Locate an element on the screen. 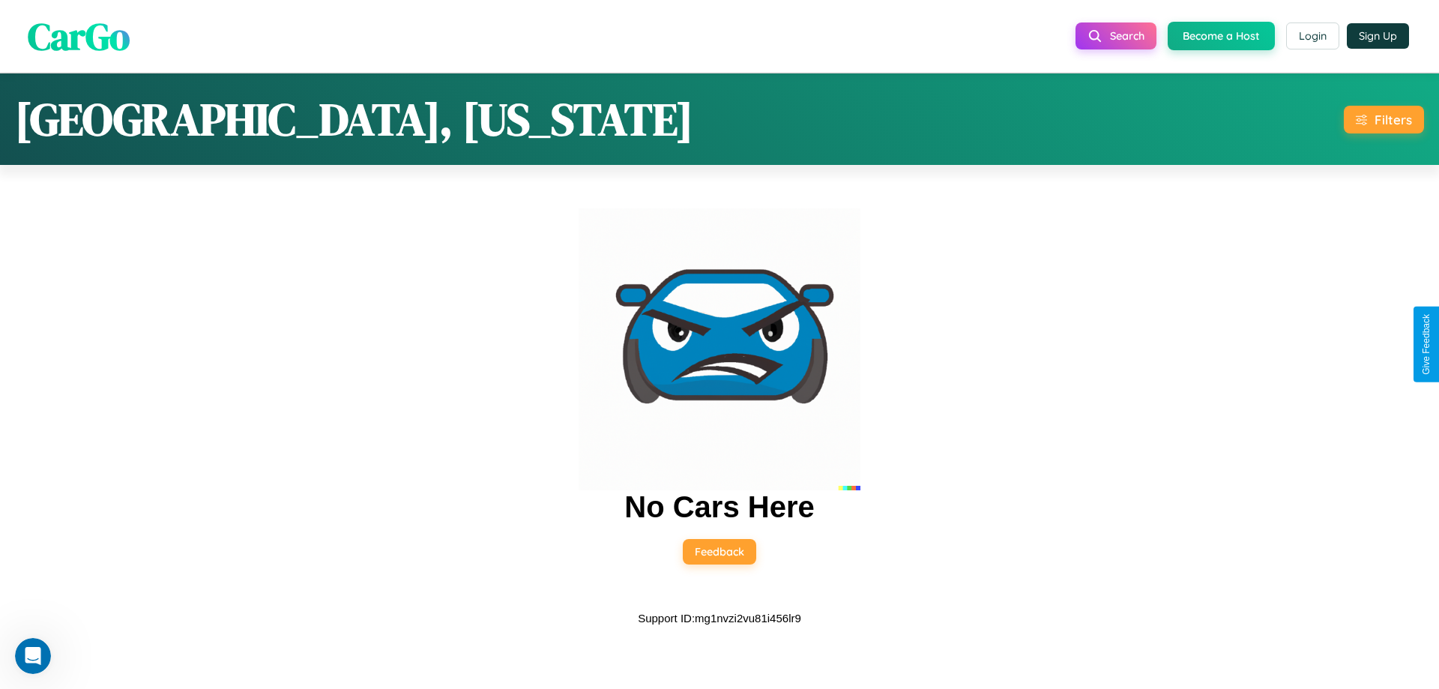  button: Sign Up is located at coordinates (1378, 36).